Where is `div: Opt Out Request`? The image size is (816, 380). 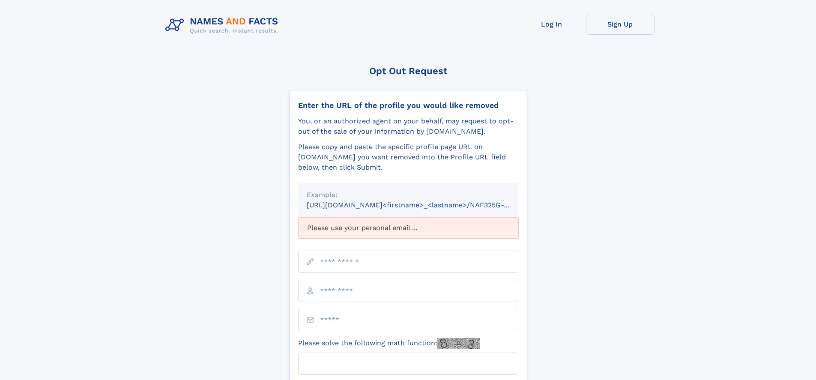
div: Opt Out Request is located at coordinates (408, 71).